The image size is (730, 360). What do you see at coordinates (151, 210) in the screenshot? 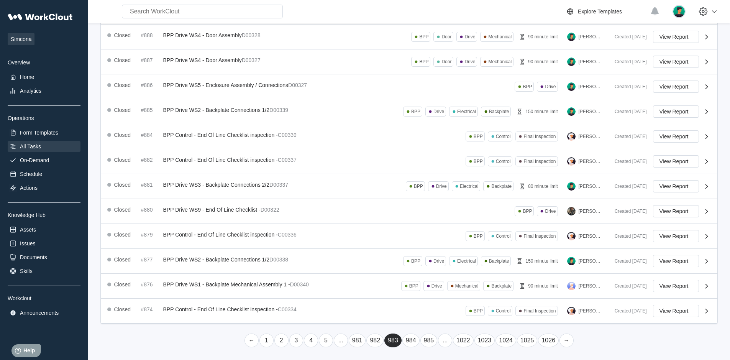
I see `div: #880` at bounding box center [151, 210].